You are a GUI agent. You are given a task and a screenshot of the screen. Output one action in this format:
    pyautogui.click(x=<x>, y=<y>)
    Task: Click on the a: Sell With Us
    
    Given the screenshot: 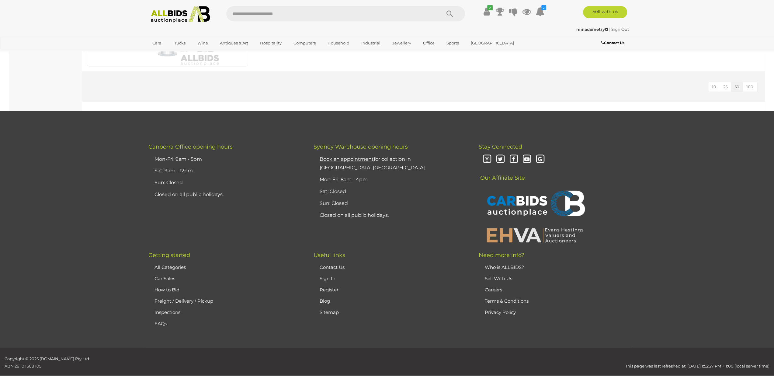 What is the action you would take?
    pyautogui.click(x=498, y=278)
    